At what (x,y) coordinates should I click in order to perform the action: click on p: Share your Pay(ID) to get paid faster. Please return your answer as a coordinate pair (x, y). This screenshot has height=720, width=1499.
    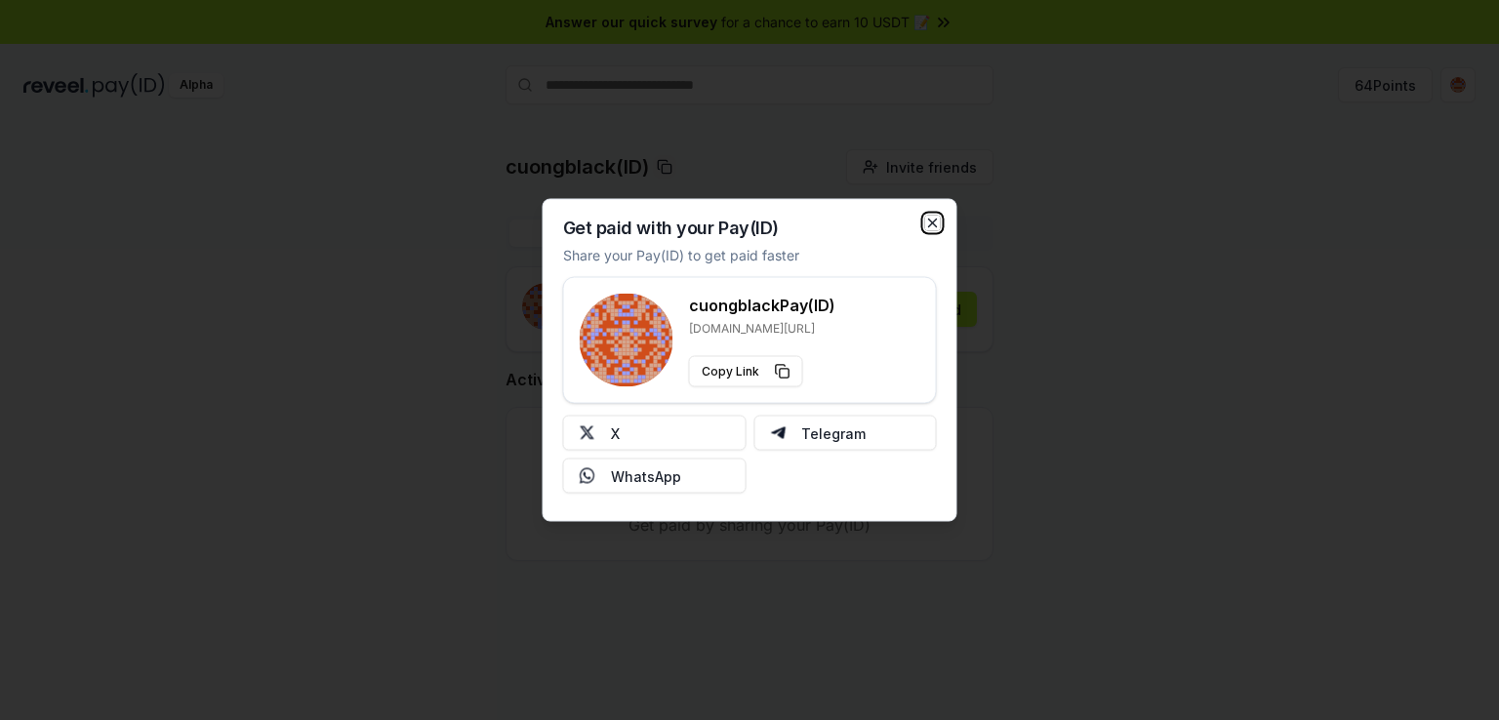
    Looking at the image, I should click on (681, 255).